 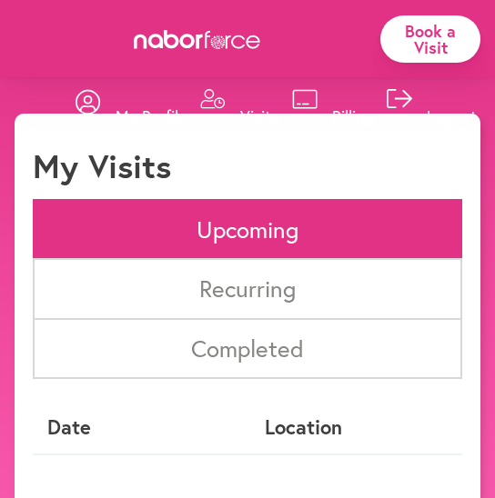 What do you see at coordinates (247, 229) in the screenshot?
I see `li: Upcoming` at bounding box center [247, 229].